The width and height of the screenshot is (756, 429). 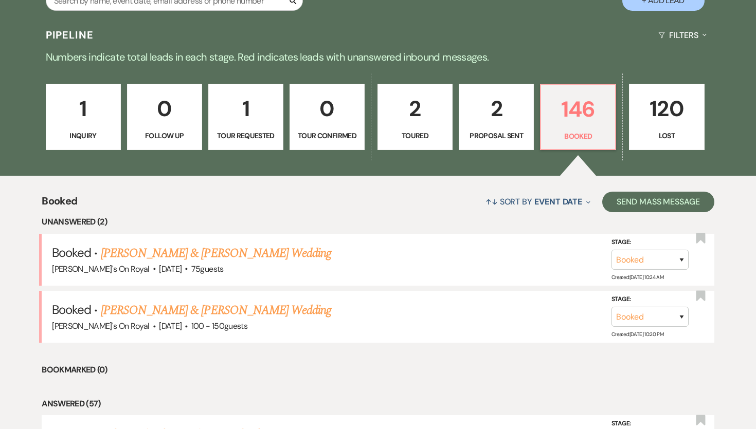 What do you see at coordinates (578, 109) in the screenshot?
I see `p: 146` at bounding box center [578, 109].